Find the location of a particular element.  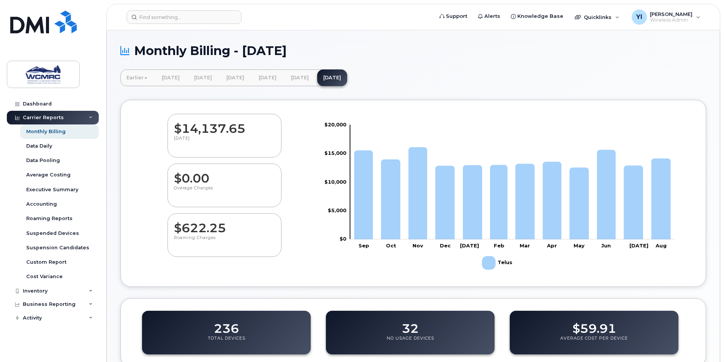

g: Chart is located at coordinates (499, 197).